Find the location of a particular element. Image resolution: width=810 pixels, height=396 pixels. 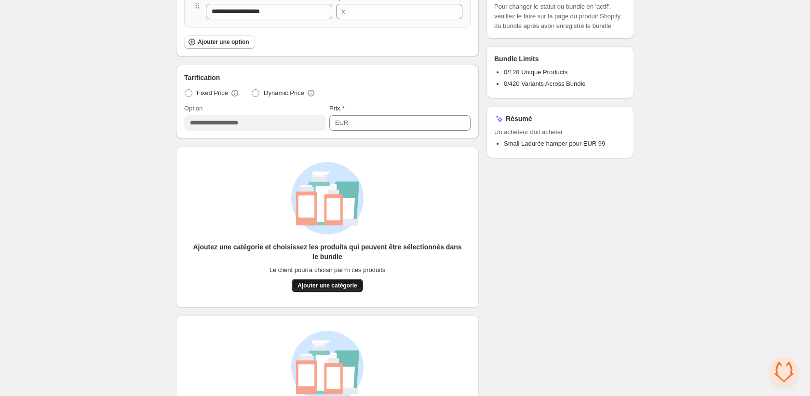

span: Ajouter une catégorie is located at coordinates (327, 286).